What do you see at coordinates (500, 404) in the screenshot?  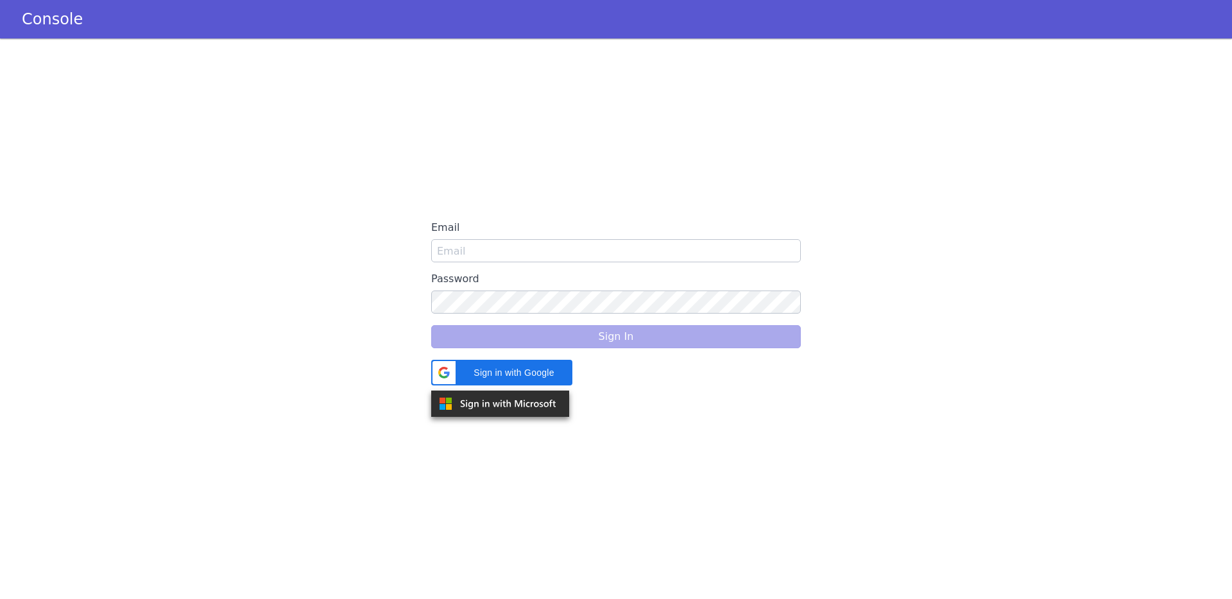 I see `img: azure.svg` at bounding box center [500, 404].